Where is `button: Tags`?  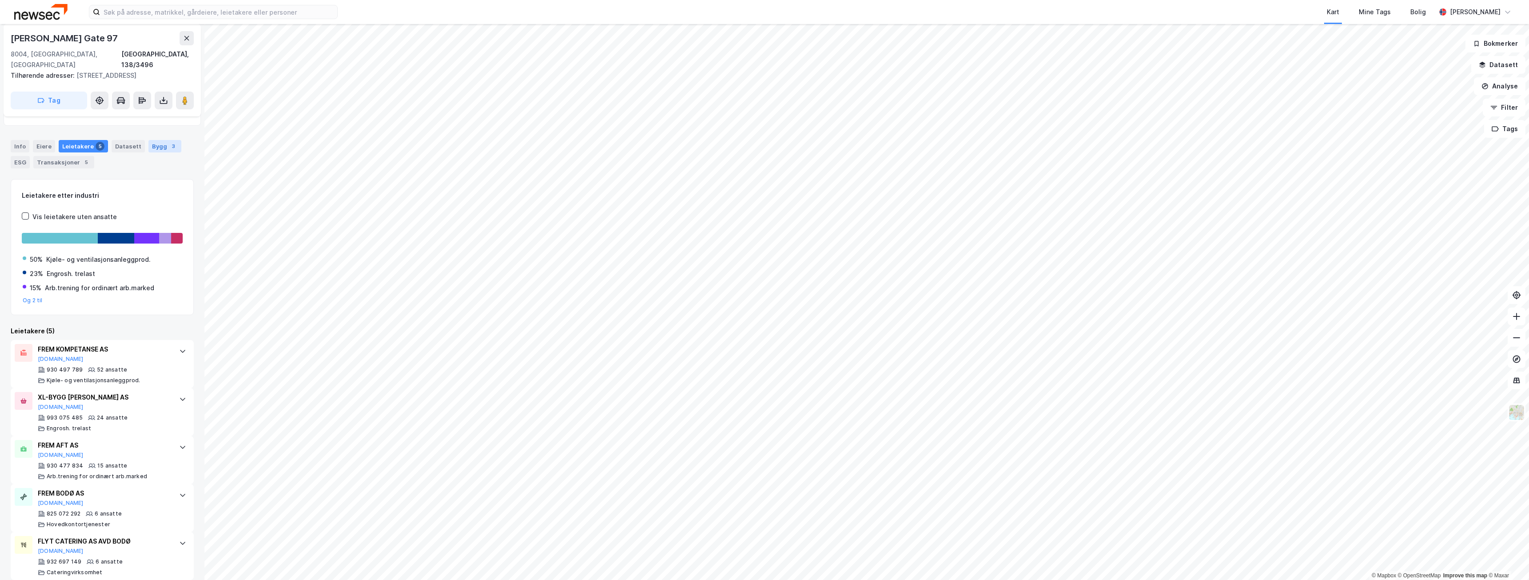 button: Tags is located at coordinates (1505, 129).